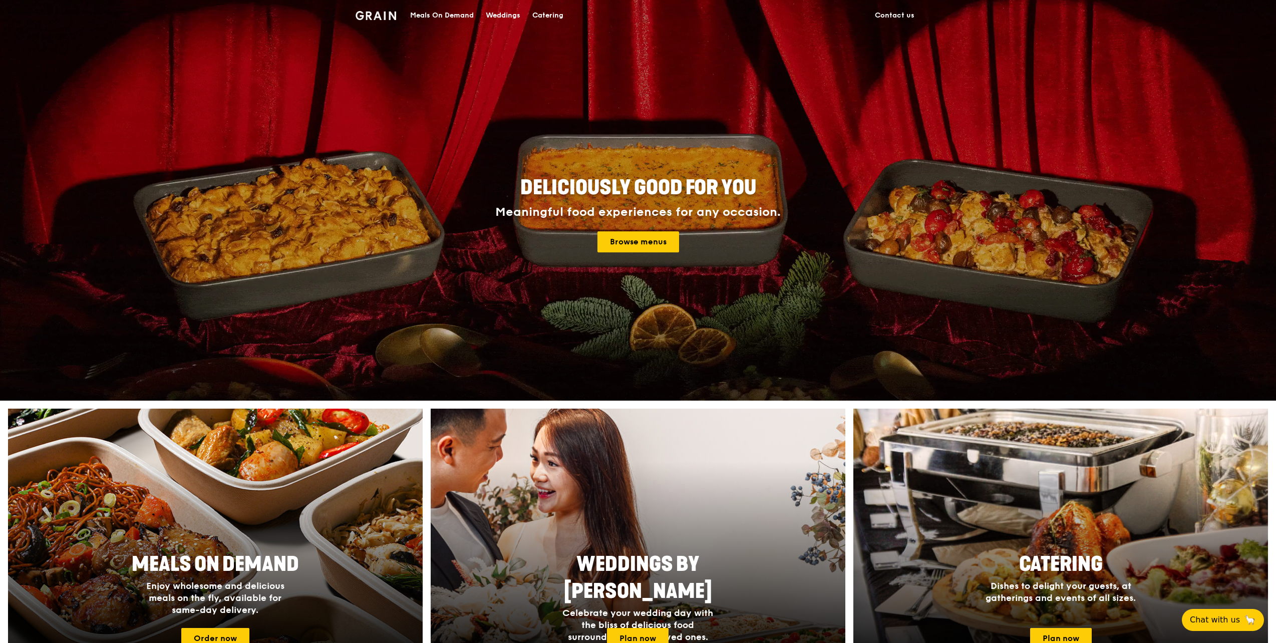 This screenshot has height=643, width=1276. What do you see at coordinates (503, 16) in the screenshot?
I see `a: Weddings` at bounding box center [503, 16].